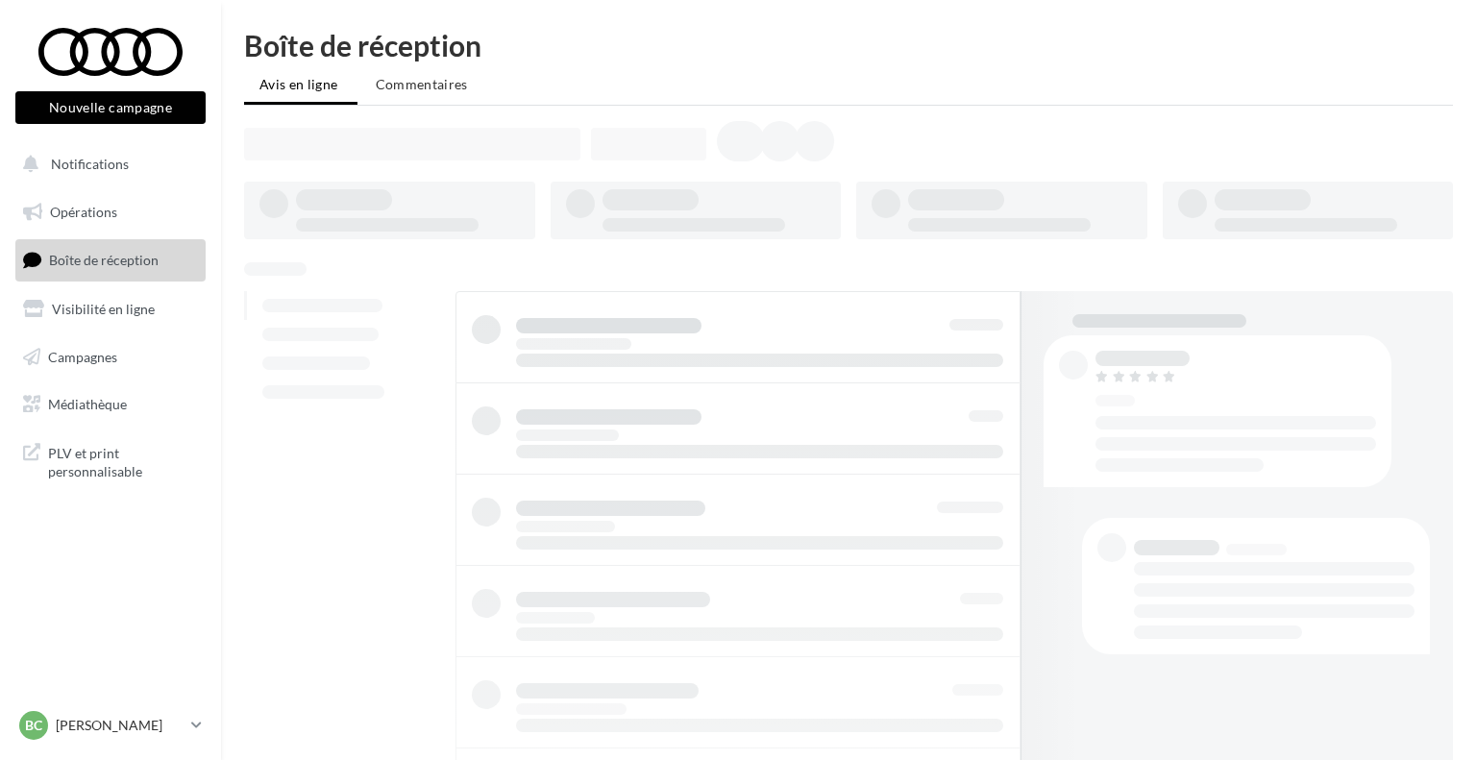 The height and width of the screenshot is (760, 1476). I want to click on span: Opérations, so click(84, 211).